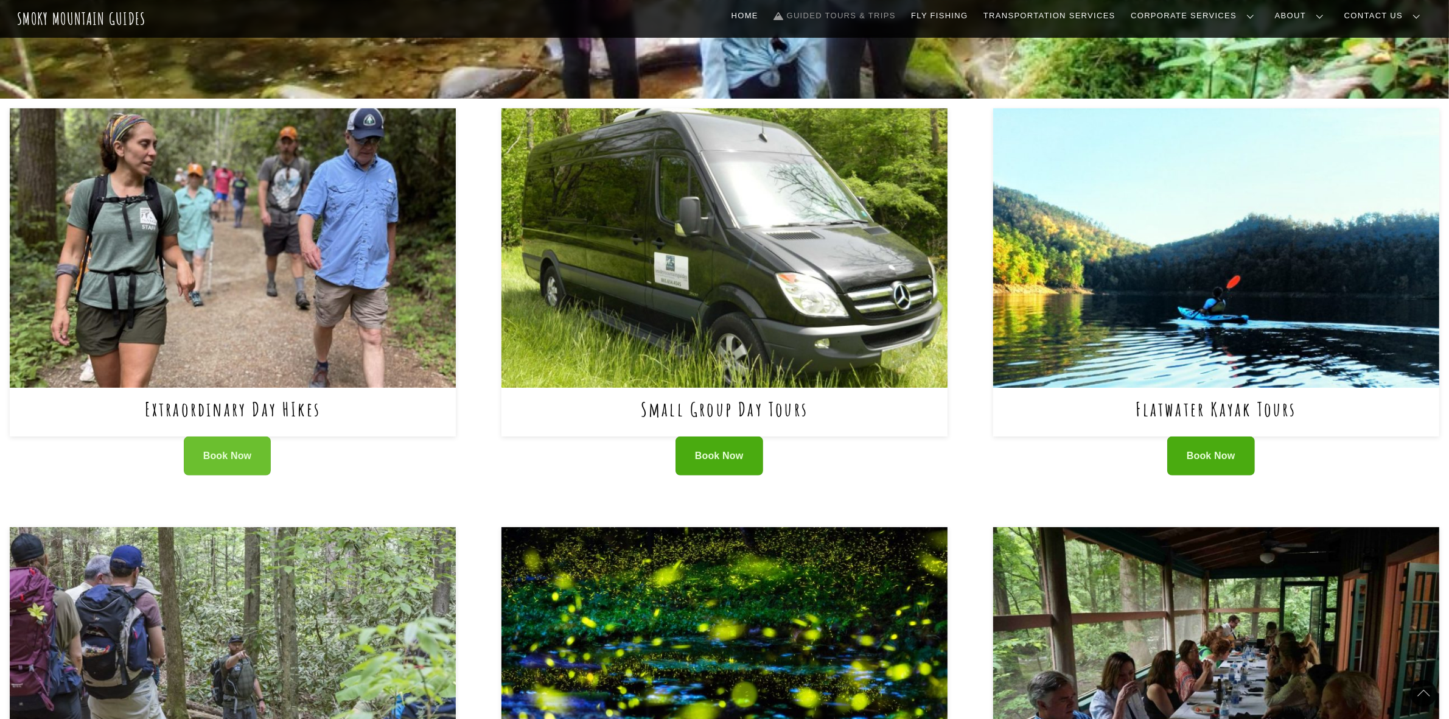  Describe the element at coordinates (1194, 16) in the screenshot. I see `a: Corporate Services` at that location.